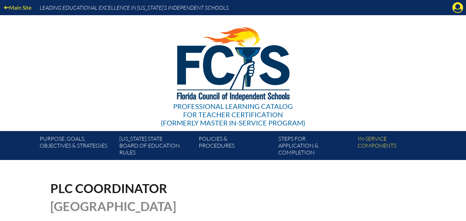 The height and width of the screenshot is (221, 466). I want to click on a: Policies &Procedures, so click(236, 147).